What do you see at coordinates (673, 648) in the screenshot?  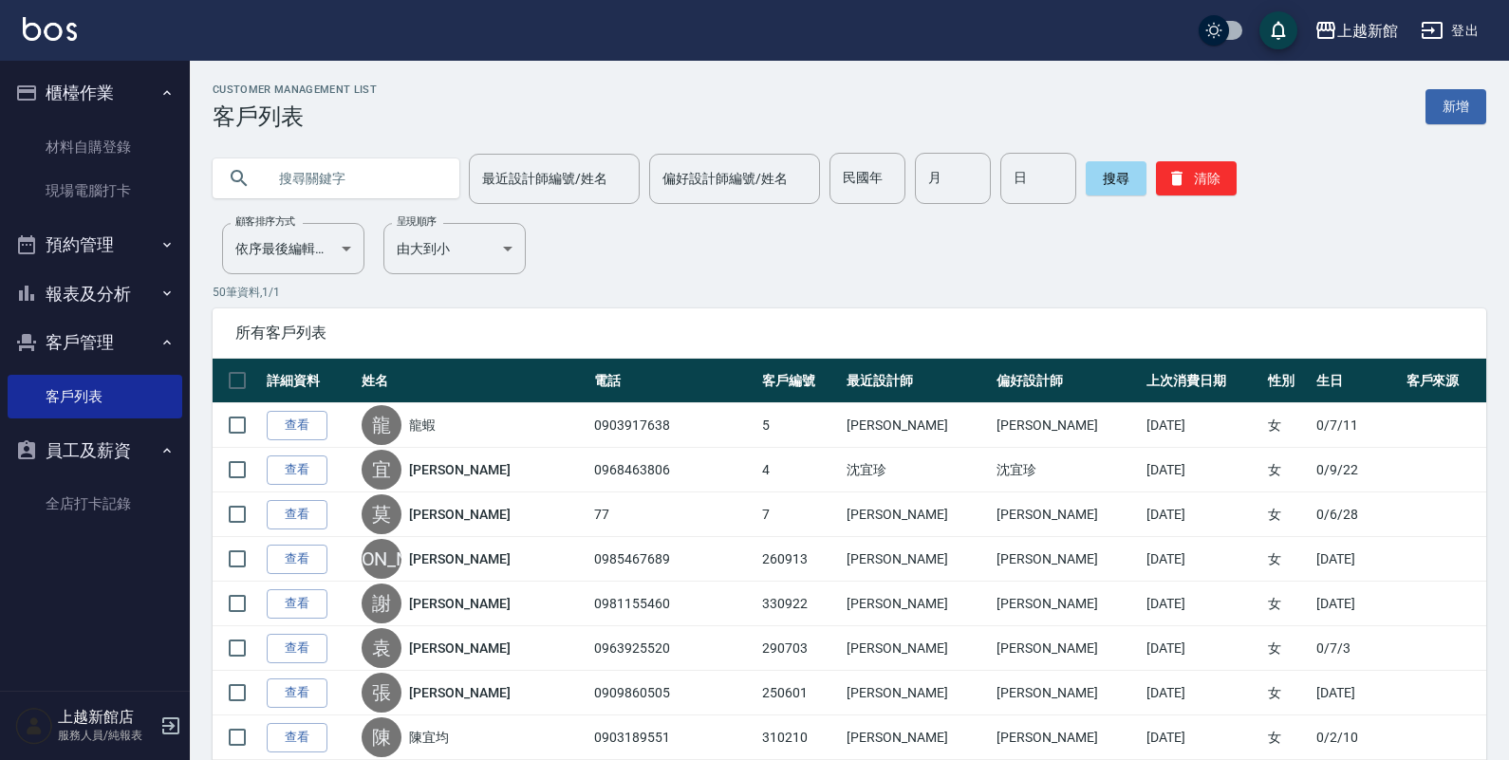 I see `td: 0963925520` at bounding box center [673, 648].